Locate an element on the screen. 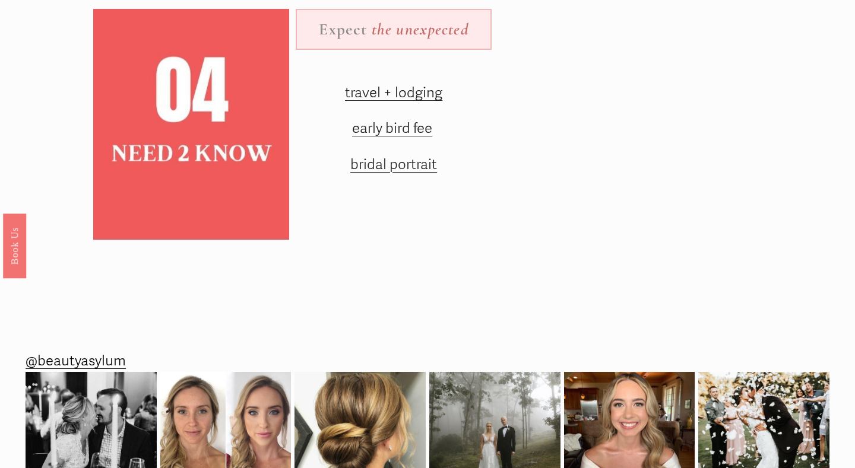 The image size is (855, 468). a: Book Us is located at coordinates (14, 245).